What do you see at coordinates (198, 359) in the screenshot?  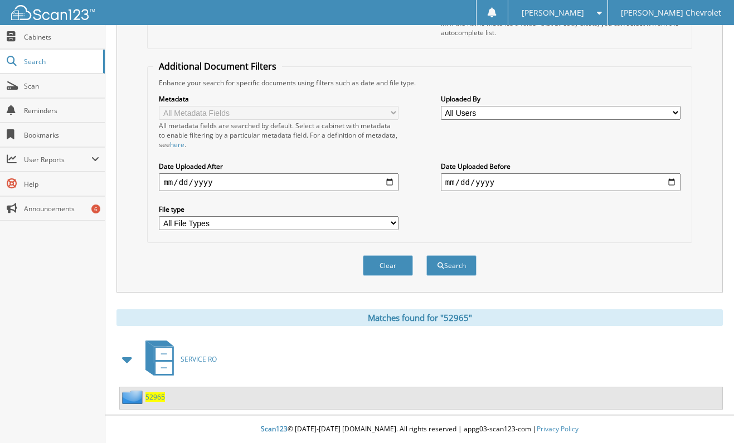 I see `span: SERVICE RO` at bounding box center [198, 359].